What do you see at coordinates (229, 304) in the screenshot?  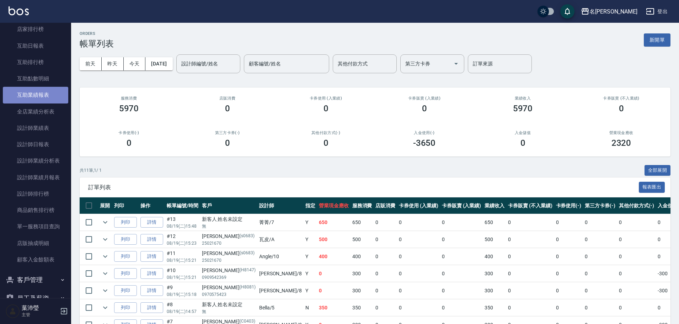 I see `div: 新客人 姓名未設定` at bounding box center [229, 304].